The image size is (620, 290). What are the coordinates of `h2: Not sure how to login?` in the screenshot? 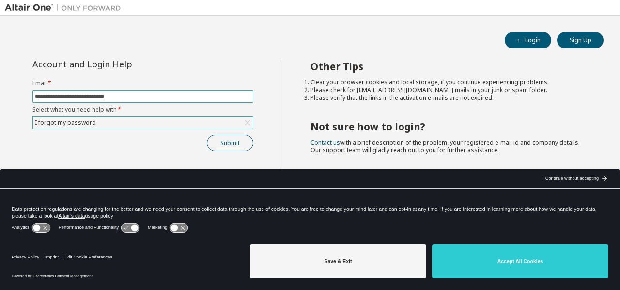 It's located at (449, 126).